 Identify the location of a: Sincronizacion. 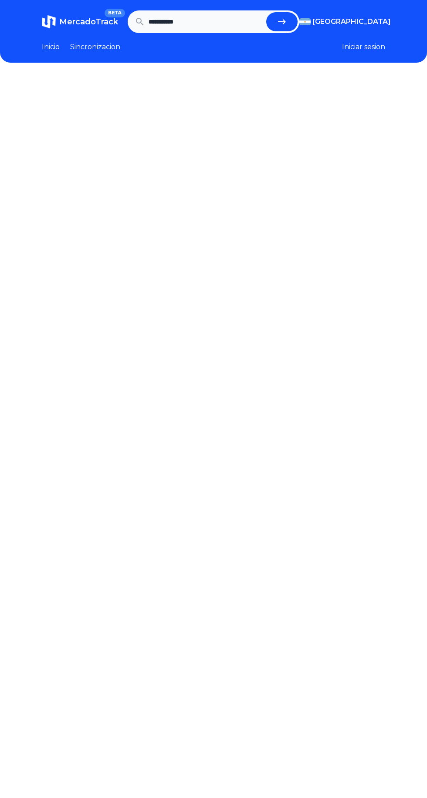
(95, 47).